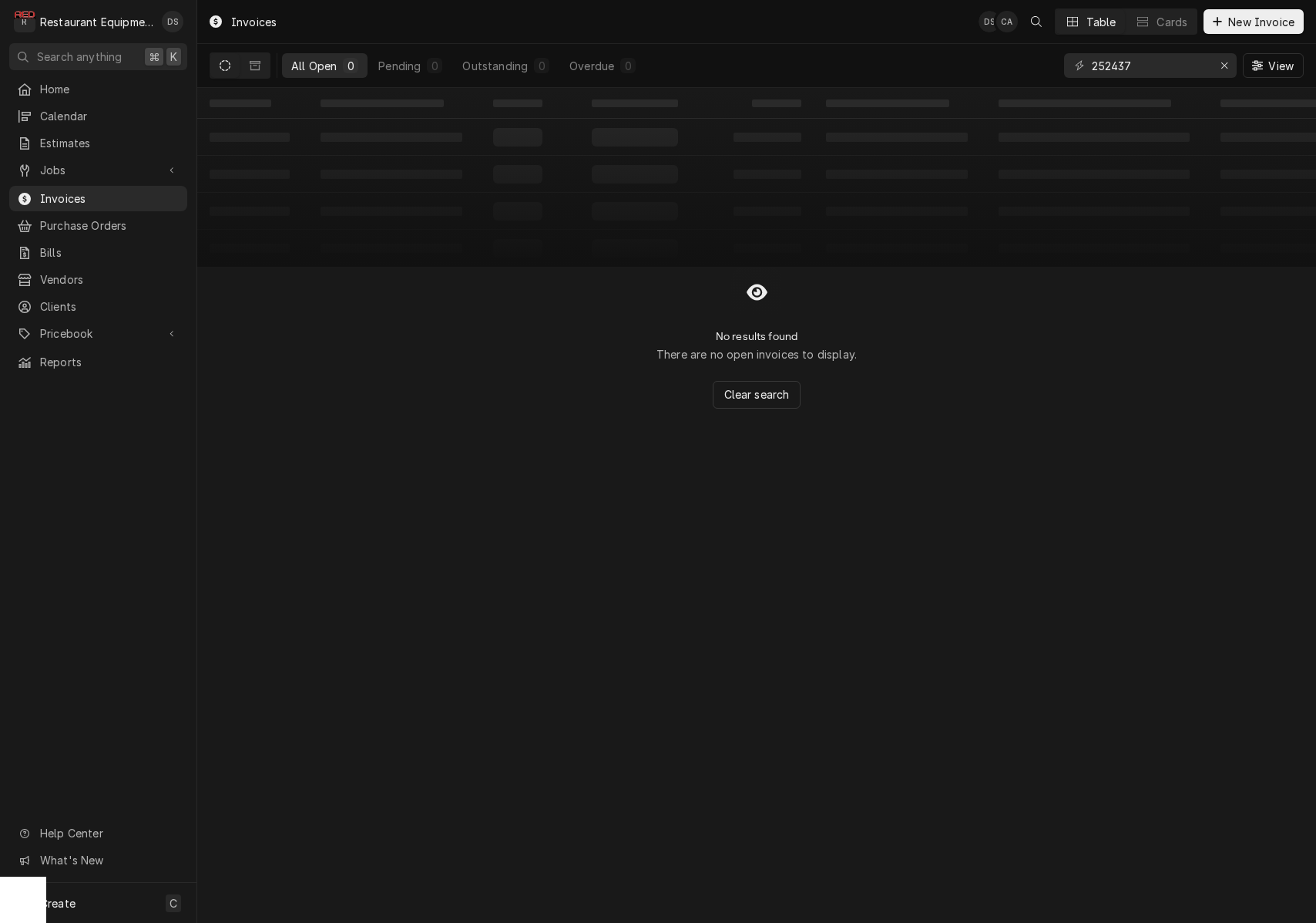  I want to click on div: Overdue, so click(591, 66).